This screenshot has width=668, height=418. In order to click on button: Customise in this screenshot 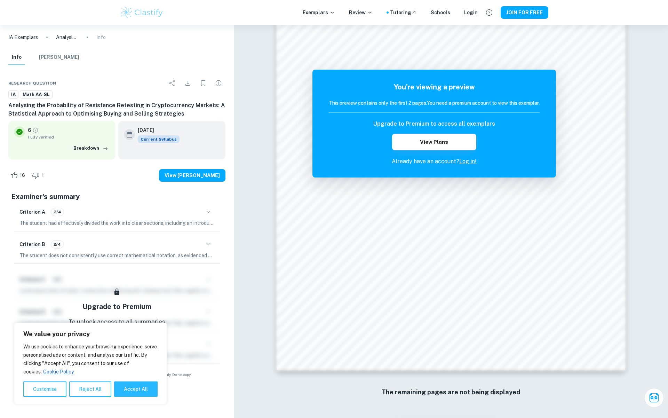, I will do `click(45, 389)`.